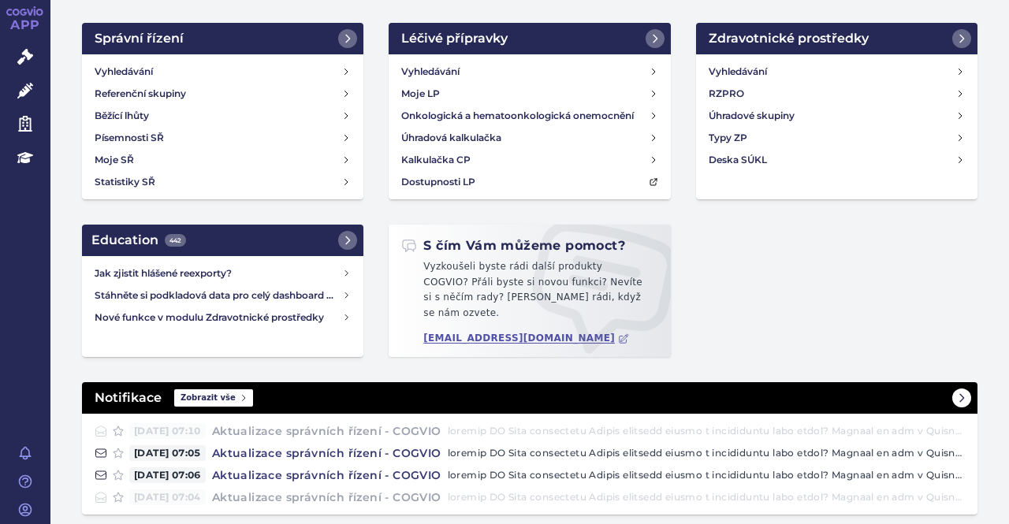 Image resolution: width=1009 pixels, height=524 pixels. I want to click on h4: Jak zjistit hlášené reexporty?, so click(218, 274).